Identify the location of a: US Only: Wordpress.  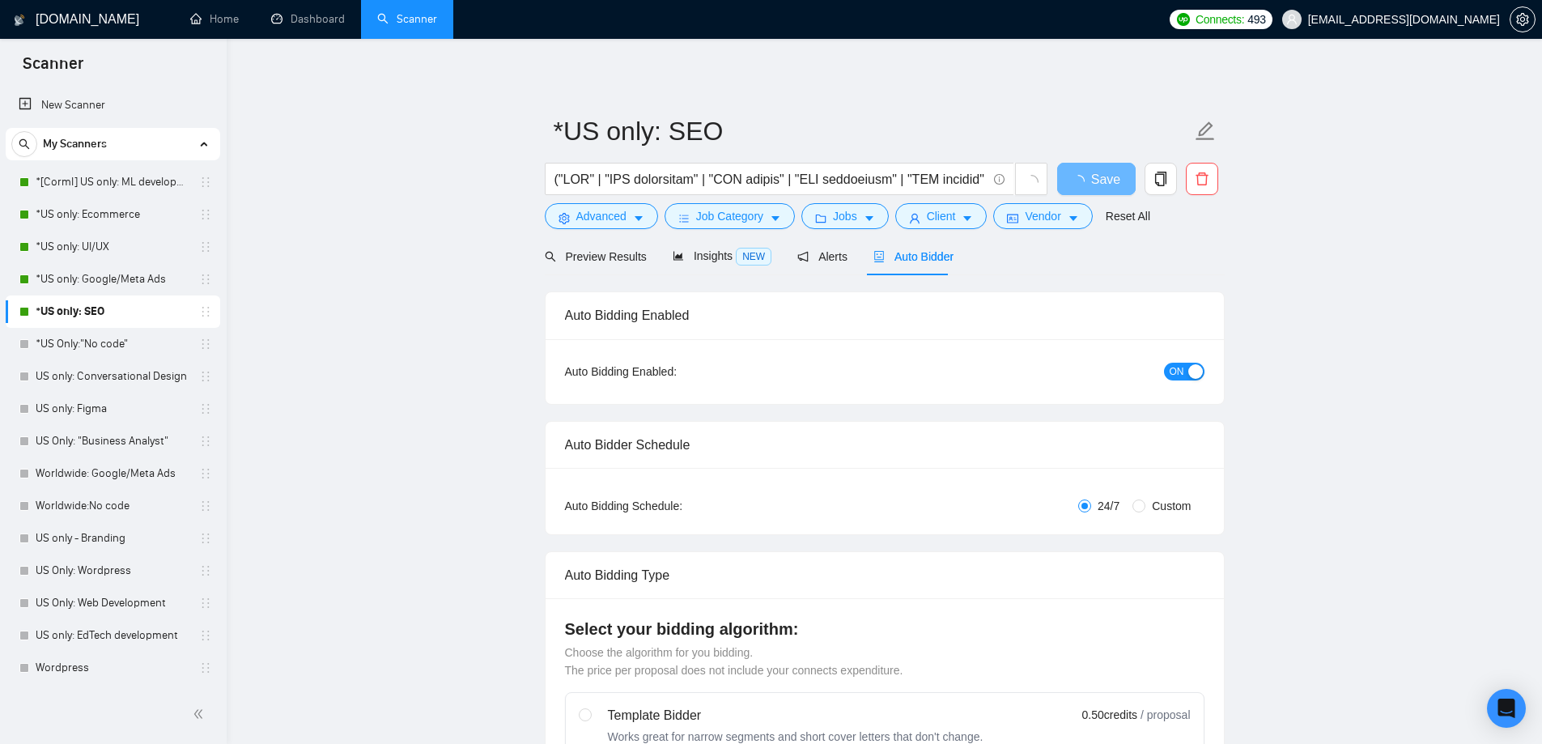
(113, 571).